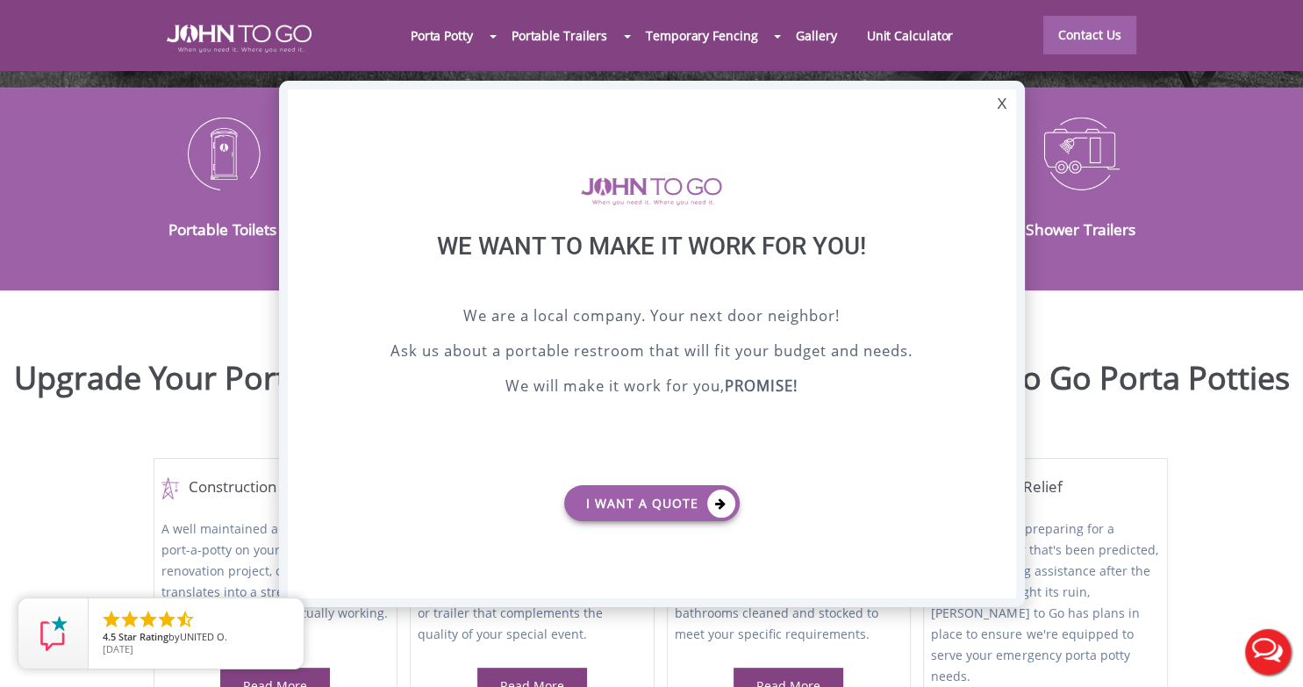 This screenshot has width=1303, height=687. What do you see at coordinates (652, 388) in the screenshot?
I see `p: We will make it work for you,` at bounding box center [652, 388].